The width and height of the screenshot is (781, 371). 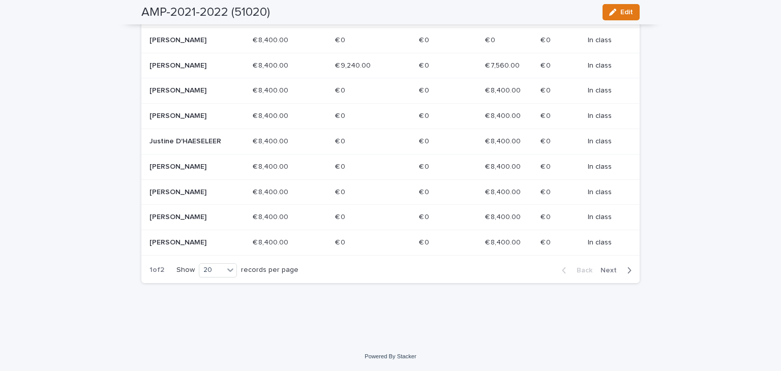 I want to click on button: Edit, so click(x=621, y=12).